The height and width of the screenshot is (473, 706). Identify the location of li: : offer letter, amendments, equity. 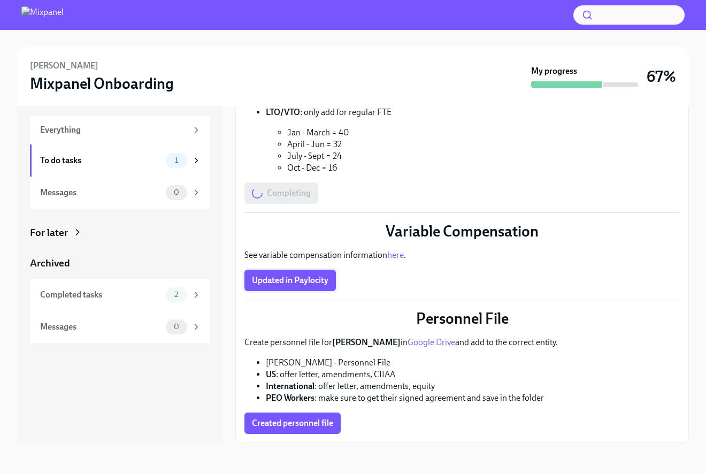
(473, 386).